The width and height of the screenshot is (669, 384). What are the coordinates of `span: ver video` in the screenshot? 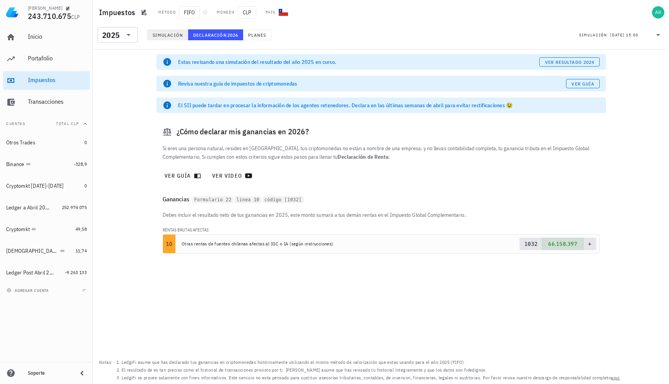 It's located at (233, 176).